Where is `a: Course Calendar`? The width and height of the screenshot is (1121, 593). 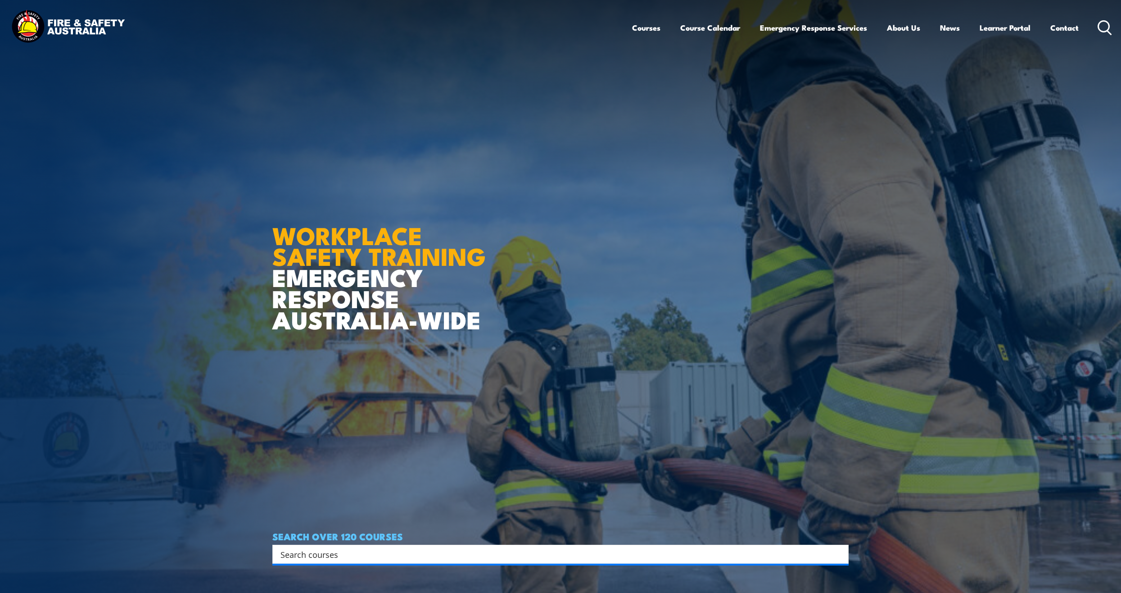 a: Course Calendar is located at coordinates (710, 27).